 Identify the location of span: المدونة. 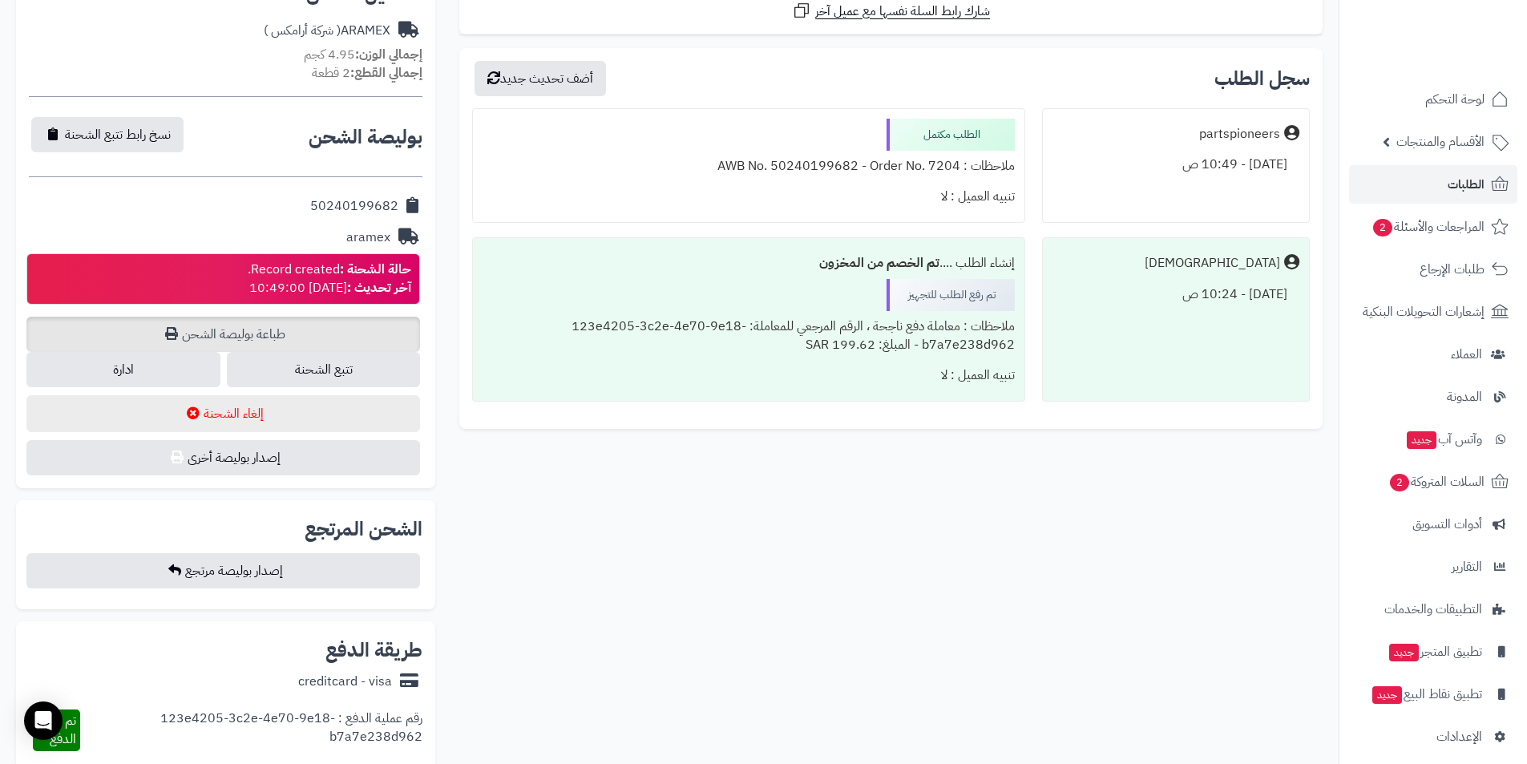
(1465, 397).